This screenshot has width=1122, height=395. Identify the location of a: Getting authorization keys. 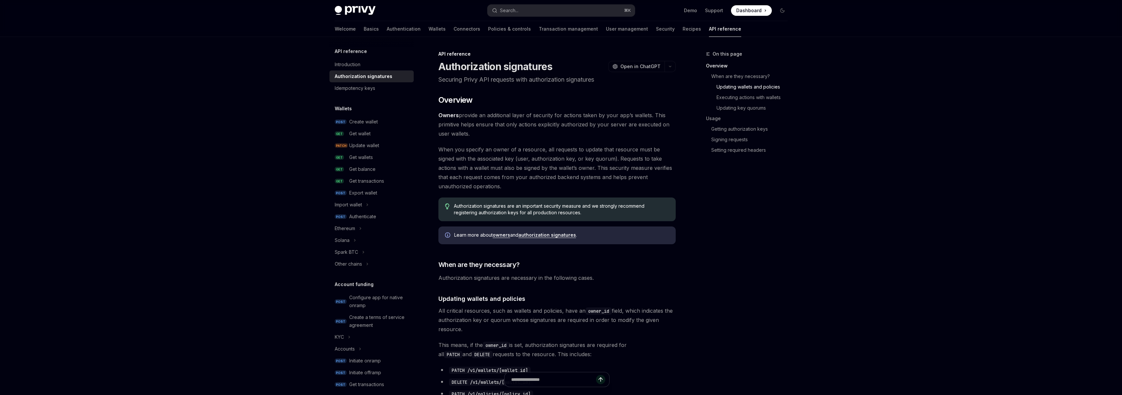
(750, 129).